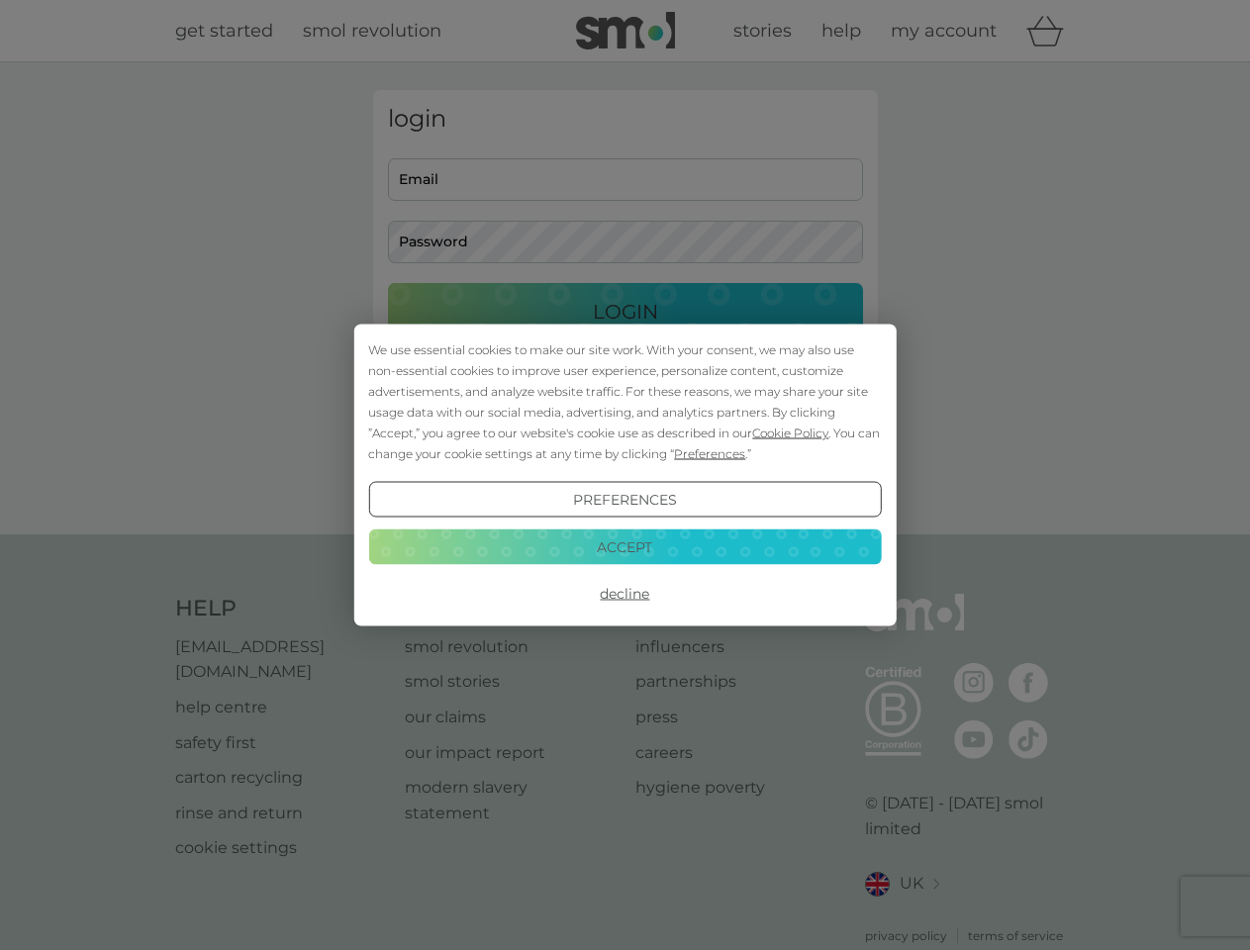 This screenshot has width=1250, height=950. What do you see at coordinates (790, 433) in the screenshot?
I see `span: Cookie Policy` at bounding box center [790, 433].